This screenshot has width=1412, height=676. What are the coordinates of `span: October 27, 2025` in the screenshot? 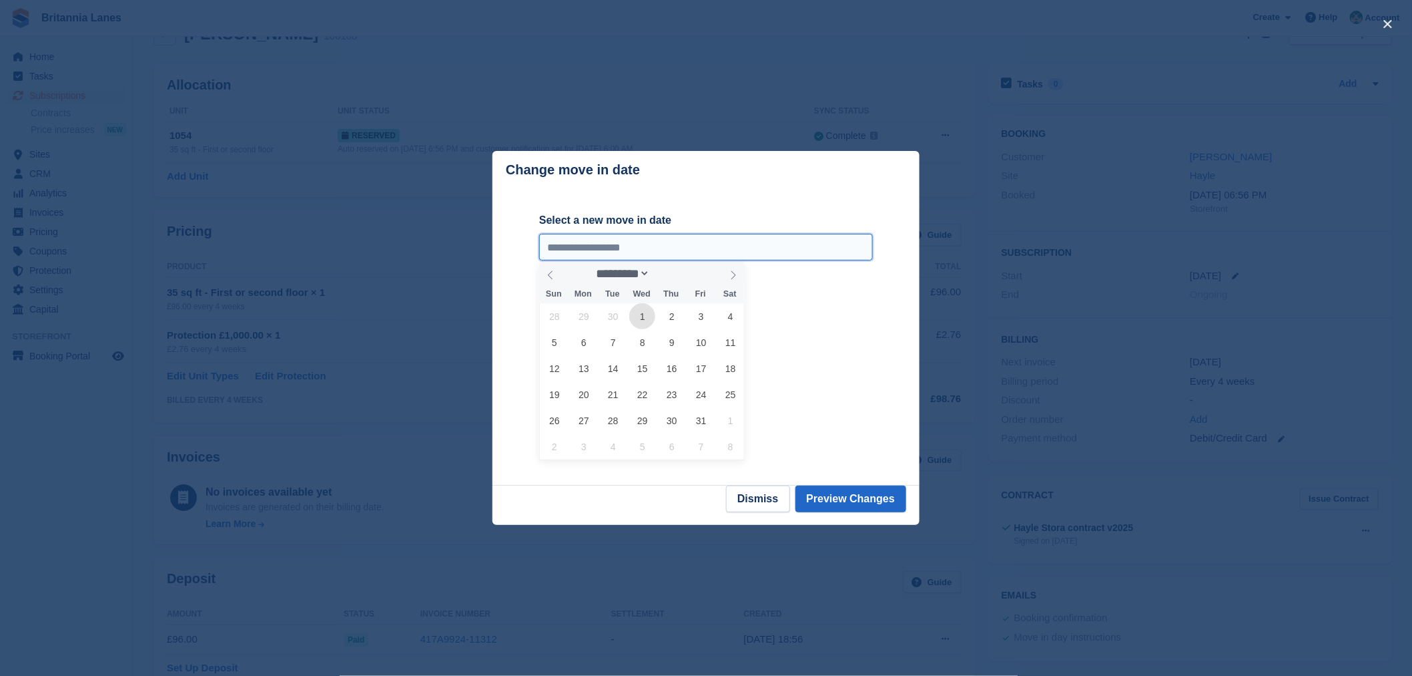 It's located at (583, 420).